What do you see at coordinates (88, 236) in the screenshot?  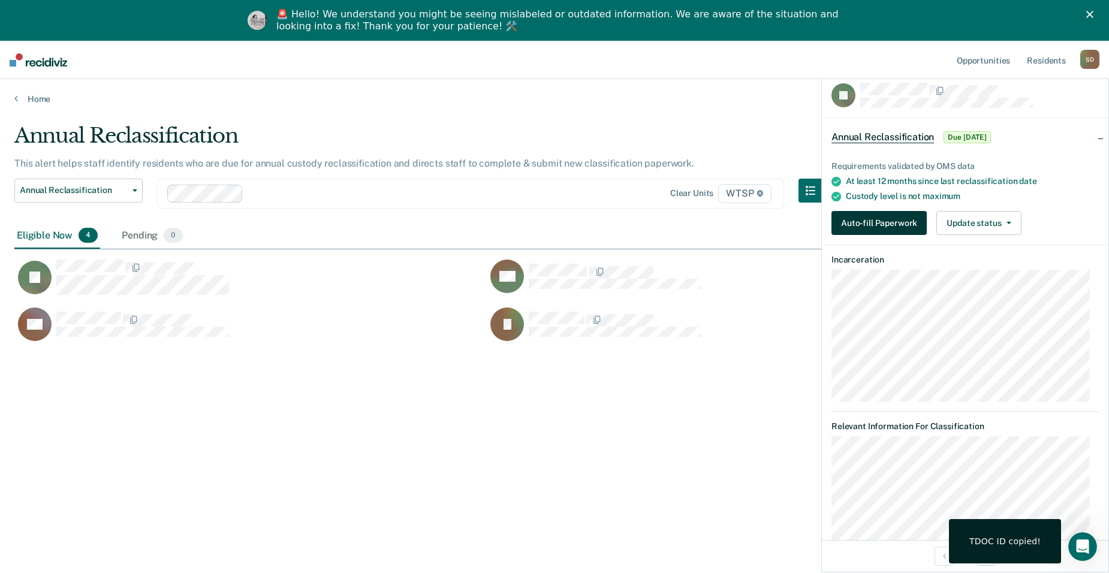 I see `span: 4` at bounding box center [88, 236].